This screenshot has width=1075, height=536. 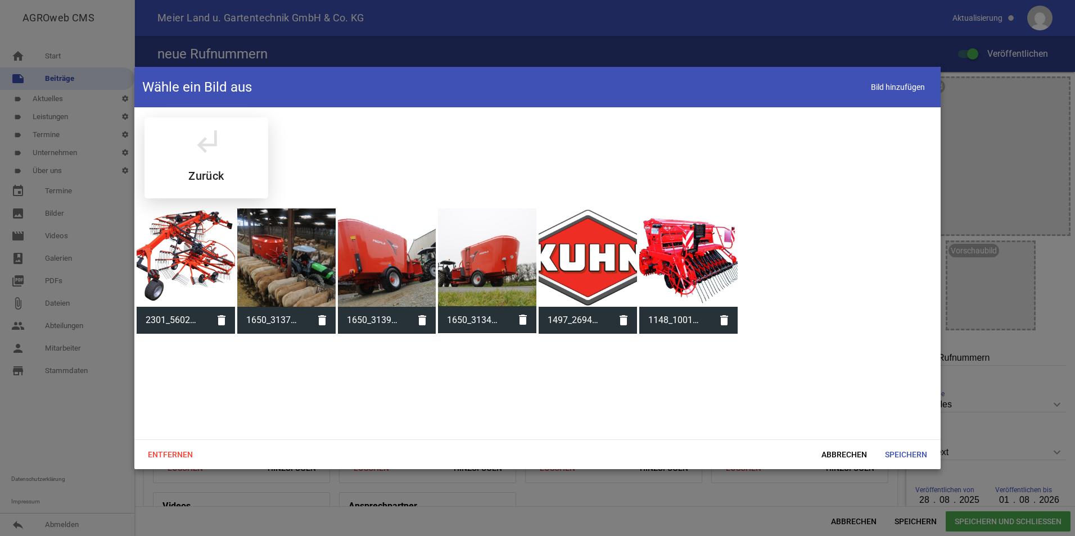 What do you see at coordinates (473, 321) in the screenshot?
I see `span: 1650_3134_HIGH_PROFILE_Crossmix_2_CS_view_017.jpg` at bounding box center [473, 321].